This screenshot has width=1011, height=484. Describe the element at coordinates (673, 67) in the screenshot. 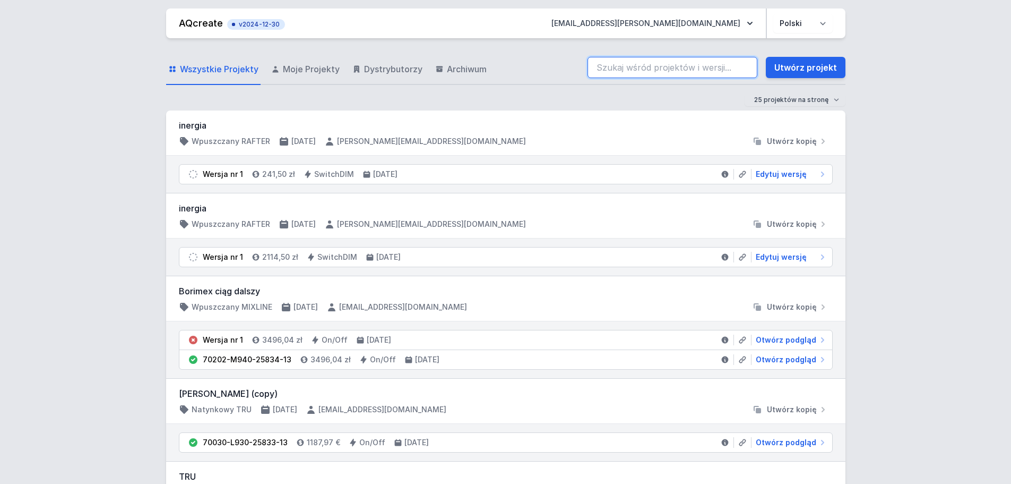

I see `input: Szukaj wśród projektów i wersji...` at that location.